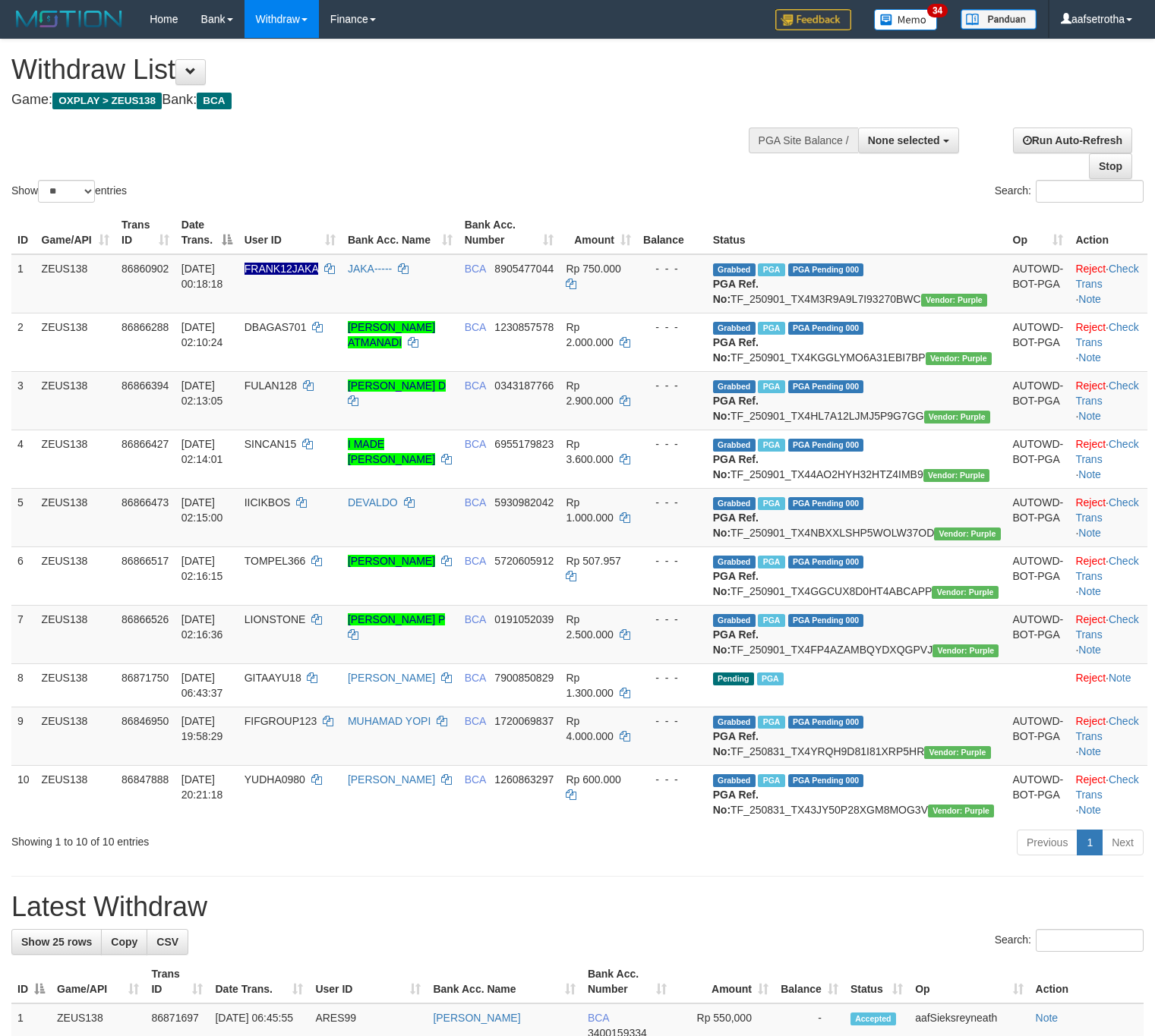  Describe the element at coordinates (23, 517) in the screenshot. I see `td: 5` at that location.